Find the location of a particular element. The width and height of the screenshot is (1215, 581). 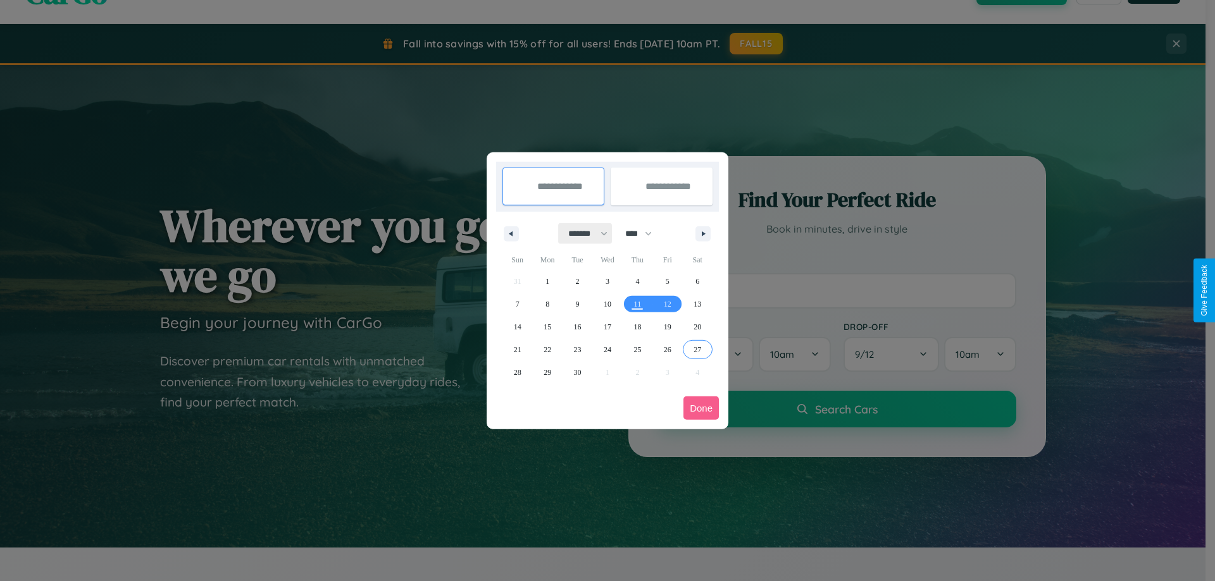

span: 3 is located at coordinates (607, 282).